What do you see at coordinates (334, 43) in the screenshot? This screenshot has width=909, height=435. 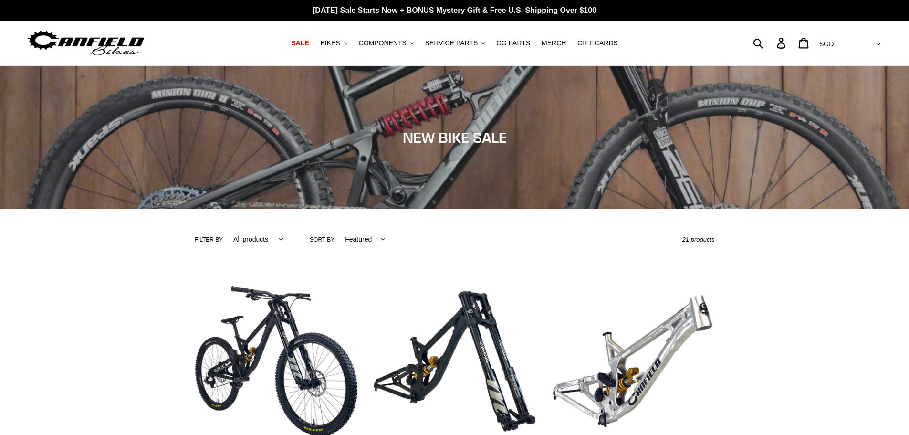 I see `button: BIKES` at bounding box center [334, 43].